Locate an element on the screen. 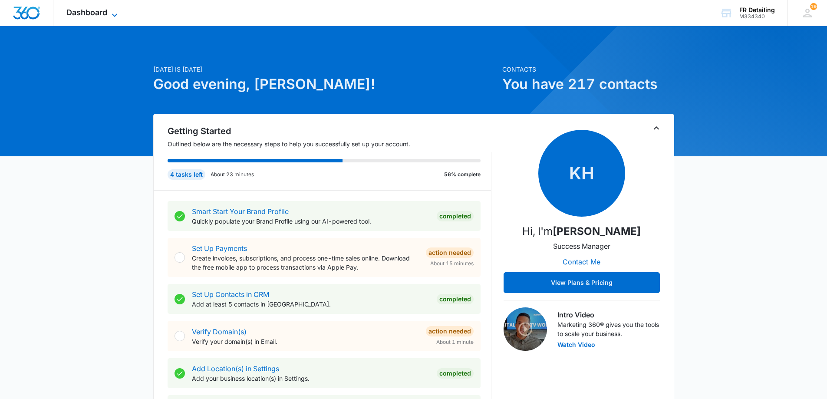 This screenshot has width=827, height=399. div: 4 tasks left is located at coordinates (186, 175).